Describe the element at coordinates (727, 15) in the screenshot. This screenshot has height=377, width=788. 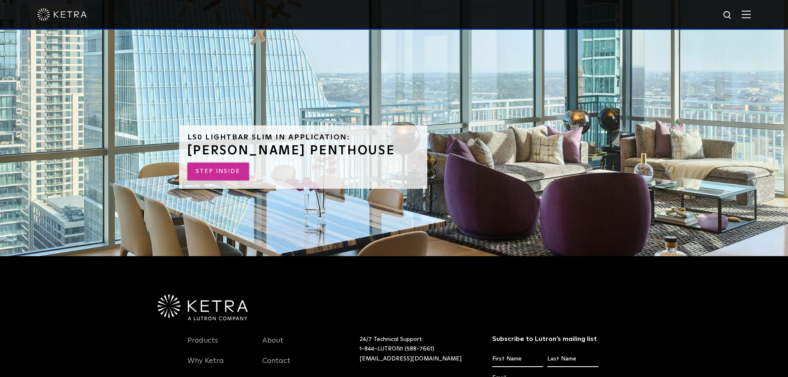
I see `img: search icon` at that location.